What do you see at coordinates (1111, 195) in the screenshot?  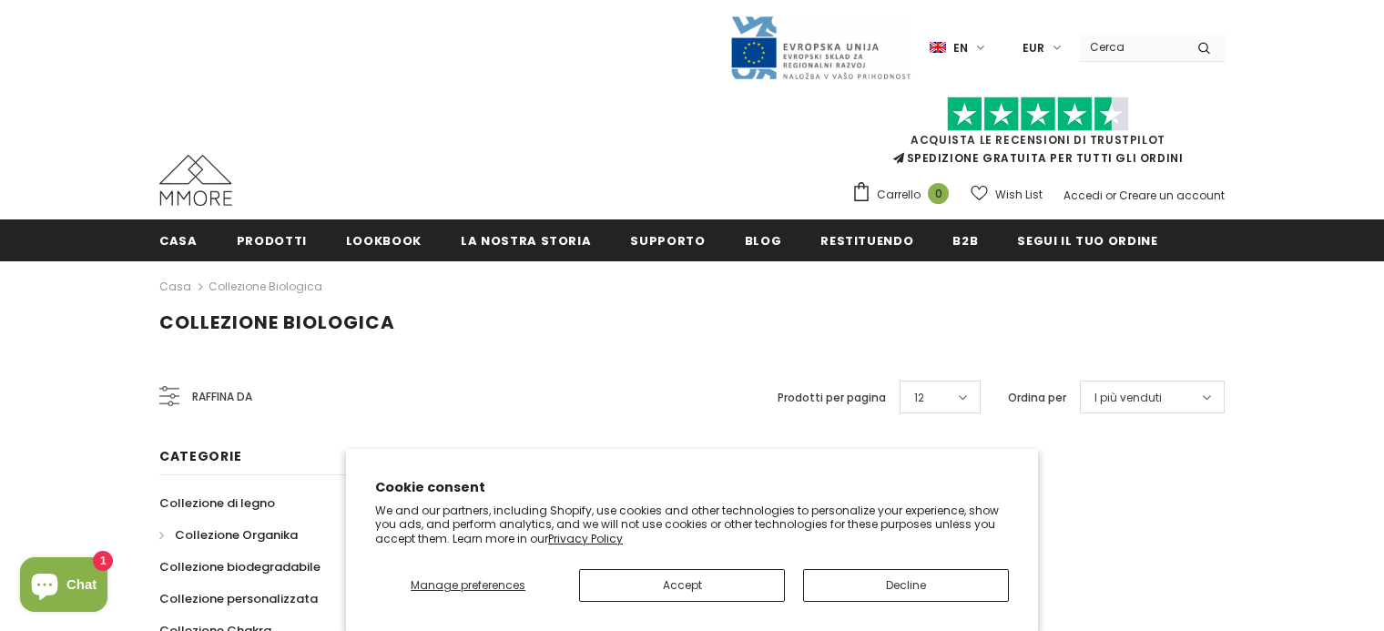 I see `span: or` at bounding box center [1111, 195].